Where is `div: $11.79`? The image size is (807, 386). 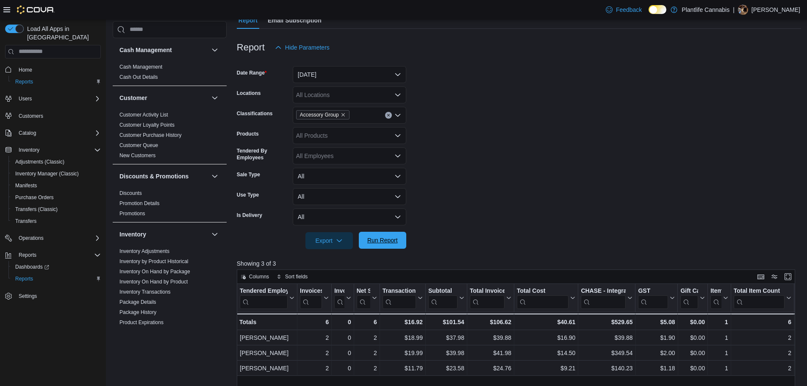
div: $11.79 is located at coordinates (402, 368).